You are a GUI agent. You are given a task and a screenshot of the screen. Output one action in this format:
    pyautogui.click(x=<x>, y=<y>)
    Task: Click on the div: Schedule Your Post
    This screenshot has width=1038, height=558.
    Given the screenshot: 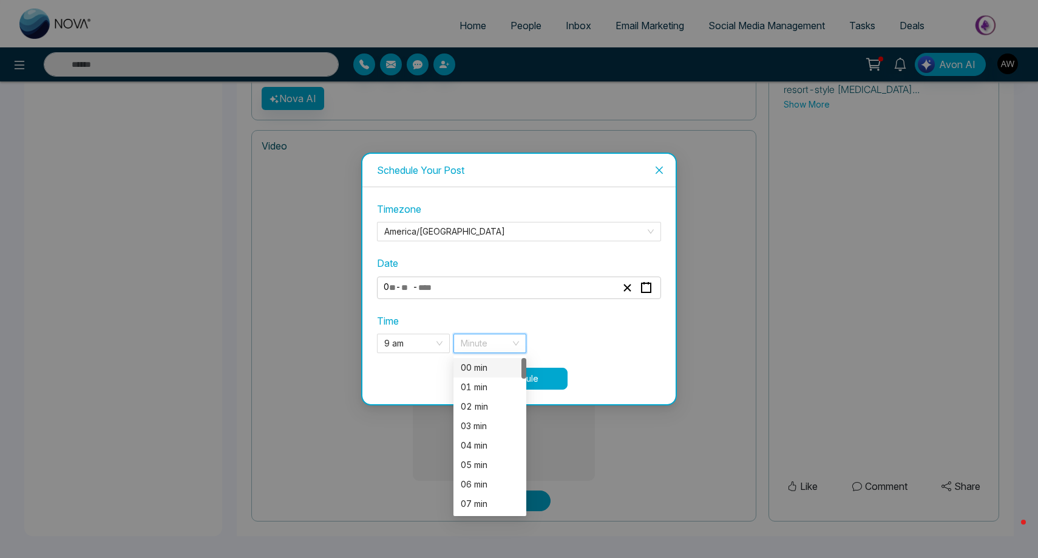 What is the action you would take?
    pyautogui.click(x=519, y=170)
    